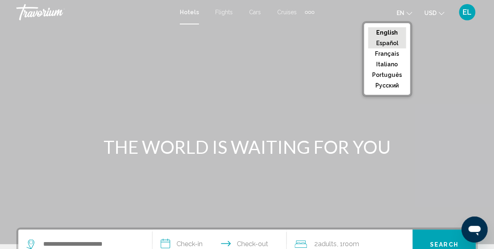 The width and height of the screenshot is (494, 249). What do you see at coordinates (444, 245) in the screenshot?
I see `span: Search` at bounding box center [444, 245].